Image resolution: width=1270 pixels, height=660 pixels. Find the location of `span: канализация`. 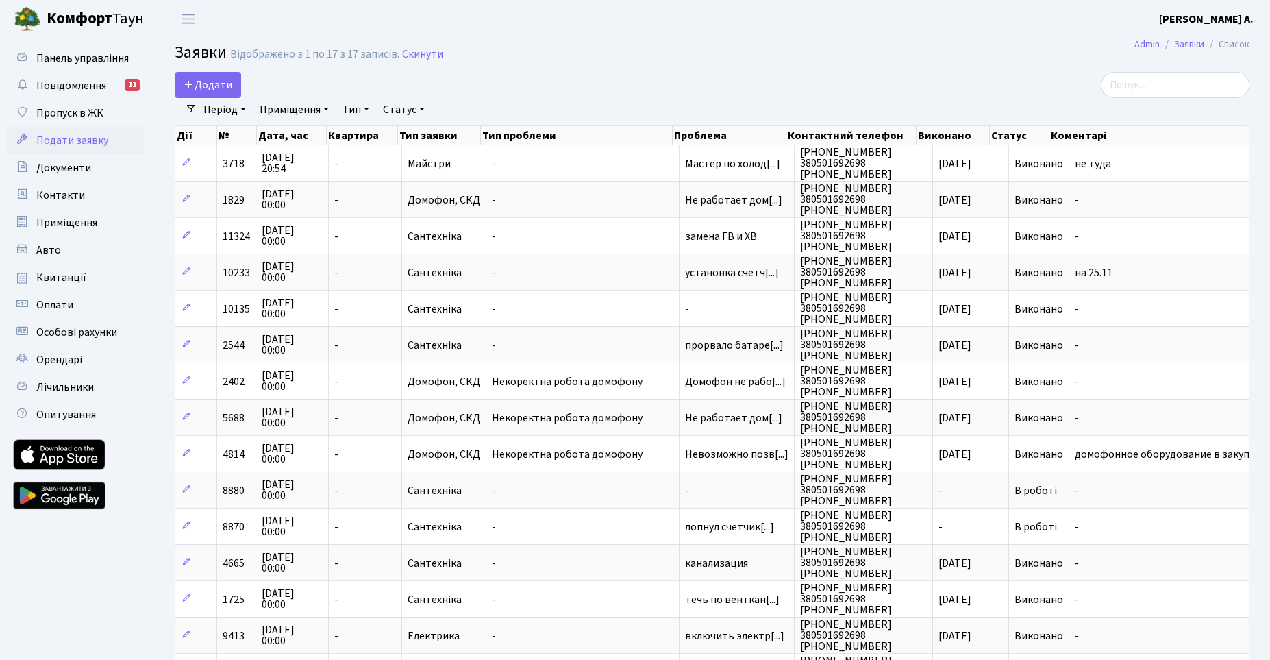

span: канализация is located at coordinates (736, 563).